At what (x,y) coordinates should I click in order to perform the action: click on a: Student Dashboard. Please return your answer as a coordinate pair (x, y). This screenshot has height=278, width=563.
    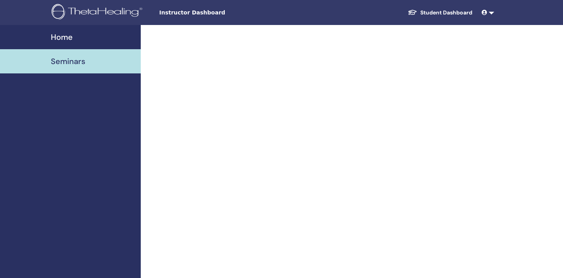
    Looking at the image, I should click on (440, 13).